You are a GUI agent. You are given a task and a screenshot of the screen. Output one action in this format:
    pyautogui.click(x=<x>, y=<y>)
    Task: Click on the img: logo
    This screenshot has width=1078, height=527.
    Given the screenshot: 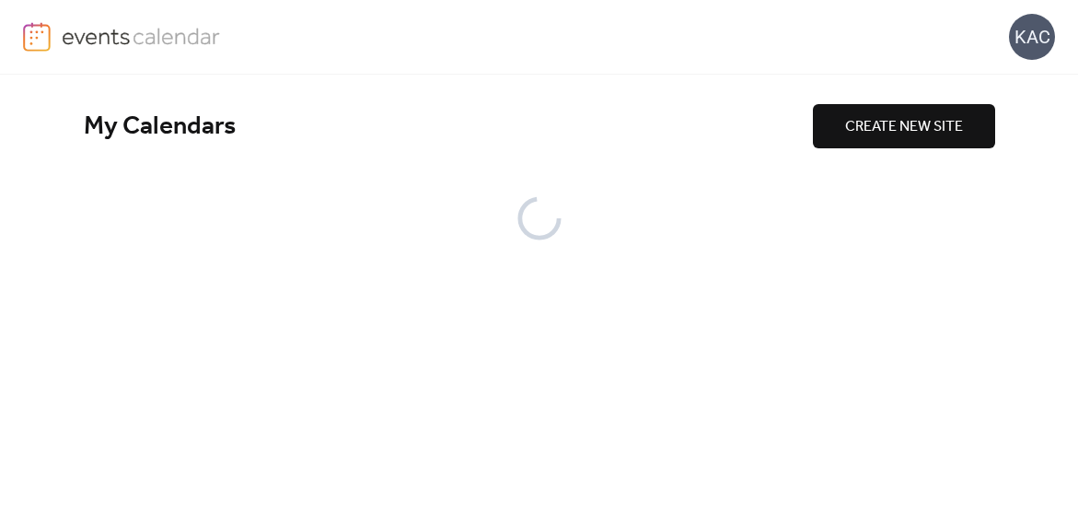 What is the action you would take?
    pyautogui.click(x=37, y=37)
    